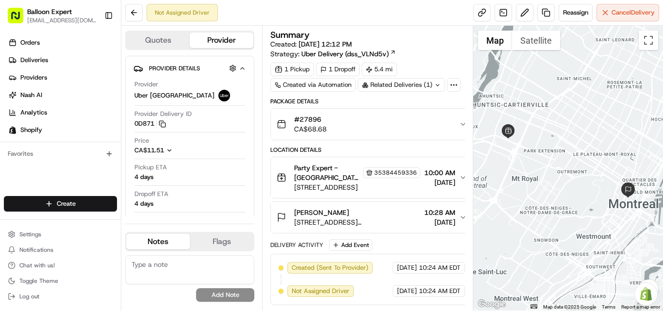 The width and height of the screenshot is (663, 311). What do you see at coordinates (296, 245) in the screenshot?
I see `div: Delivery Activity` at bounding box center [296, 245].